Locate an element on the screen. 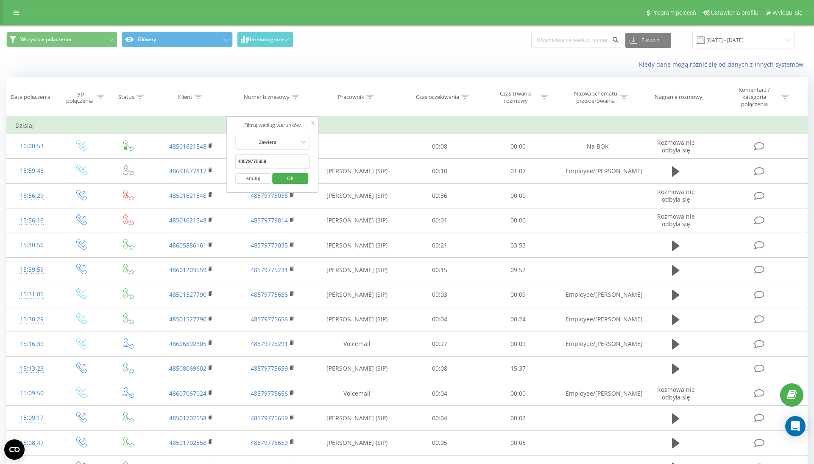 The image size is (814, 464). div: 15:56:29 is located at coordinates (32, 196).